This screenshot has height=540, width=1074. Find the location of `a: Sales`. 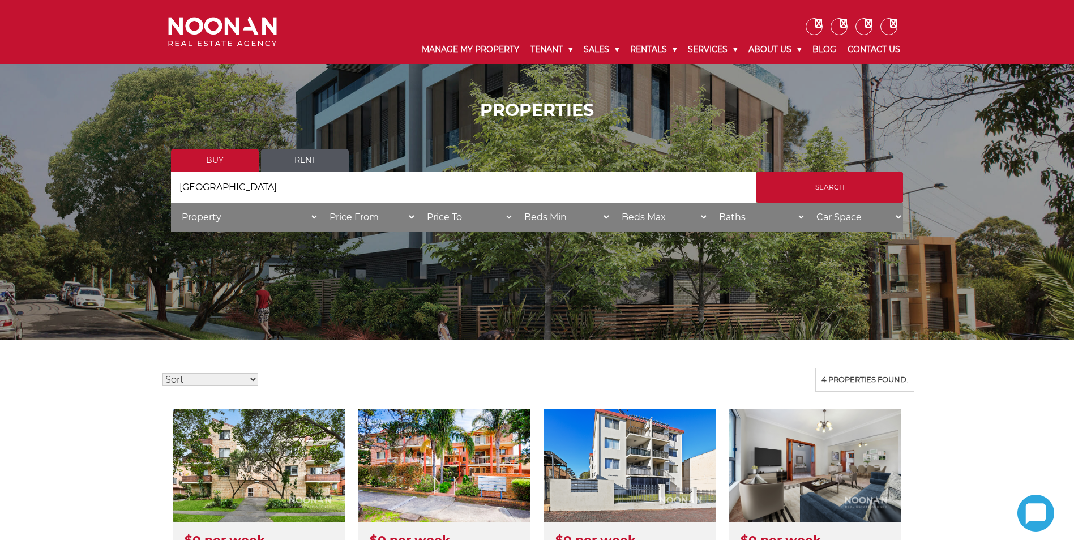

a: Sales is located at coordinates (601, 49).